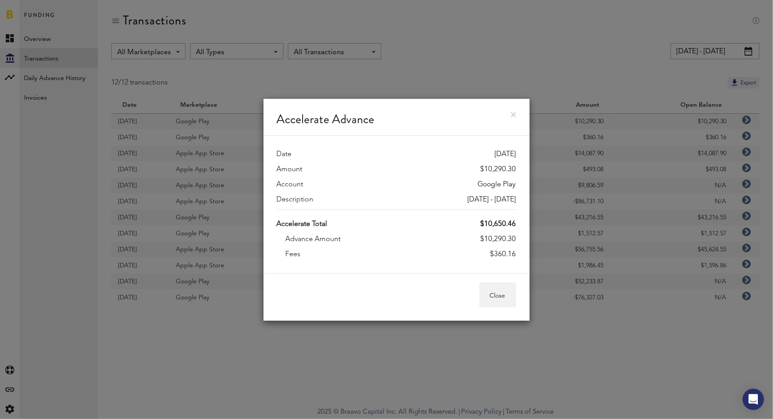 This screenshot has height=419, width=773. What do you see at coordinates (498, 295) in the screenshot?
I see `button: Close` at bounding box center [498, 295].